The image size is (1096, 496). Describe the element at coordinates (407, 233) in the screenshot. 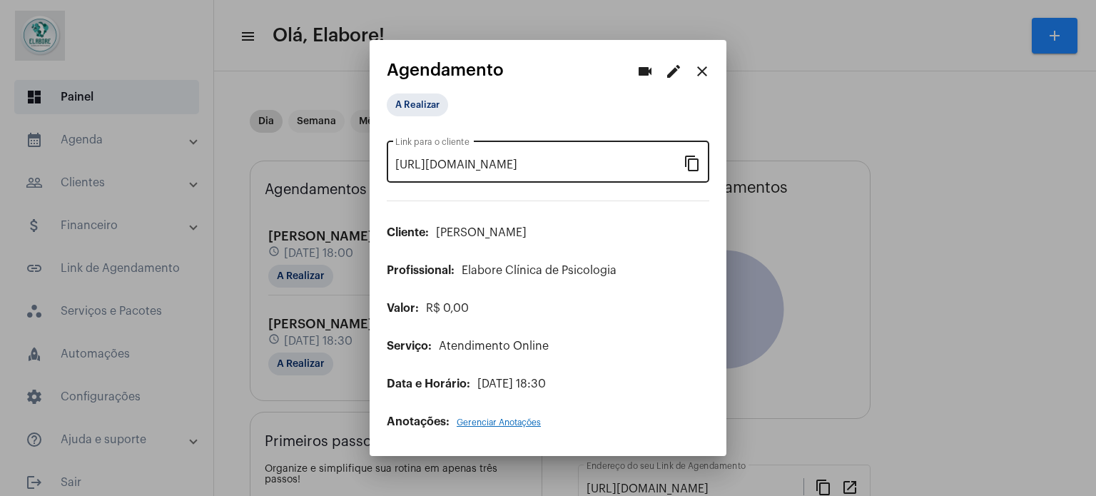

I see `span: Cliente:` at that location.